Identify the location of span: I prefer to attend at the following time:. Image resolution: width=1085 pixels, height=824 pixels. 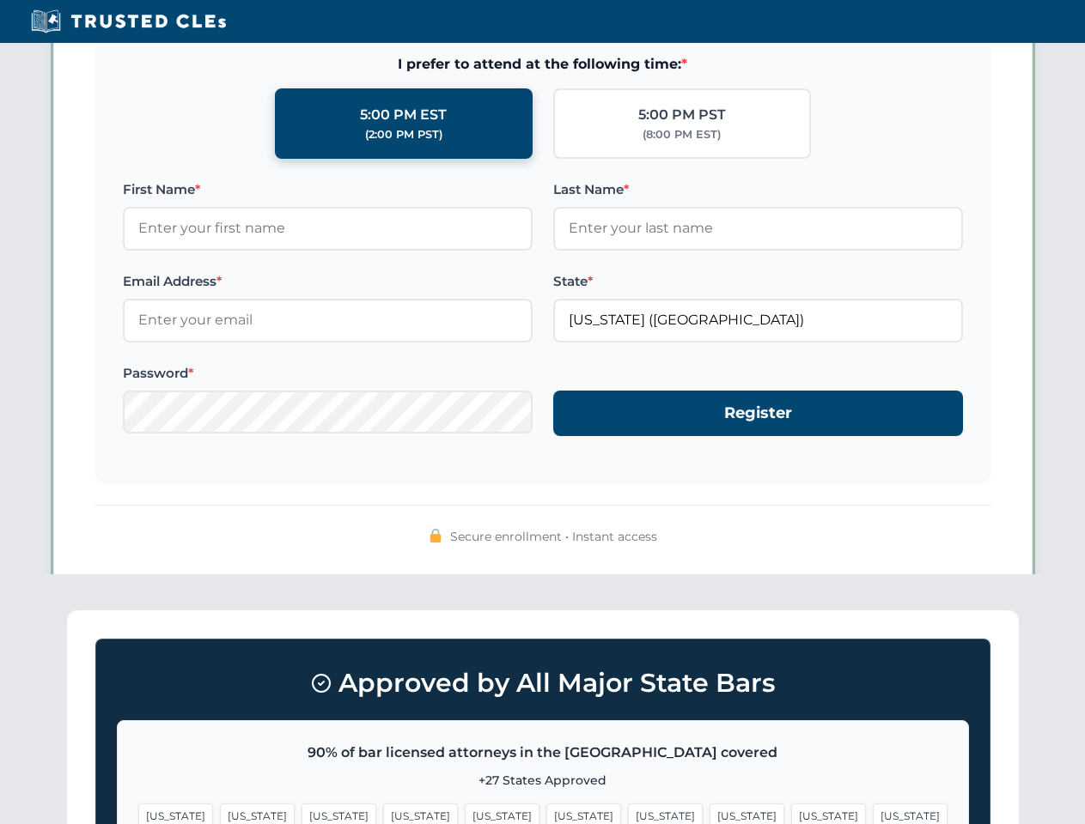
(543, 64).